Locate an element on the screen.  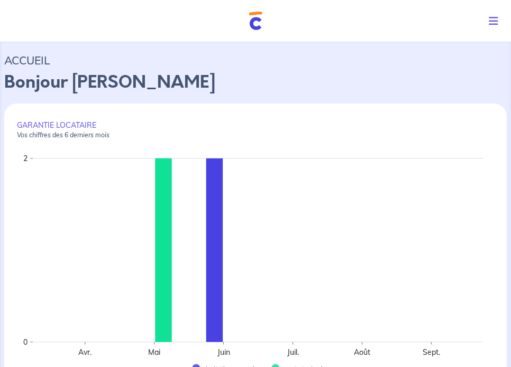
text: Juin is located at coordinates (223, 353).